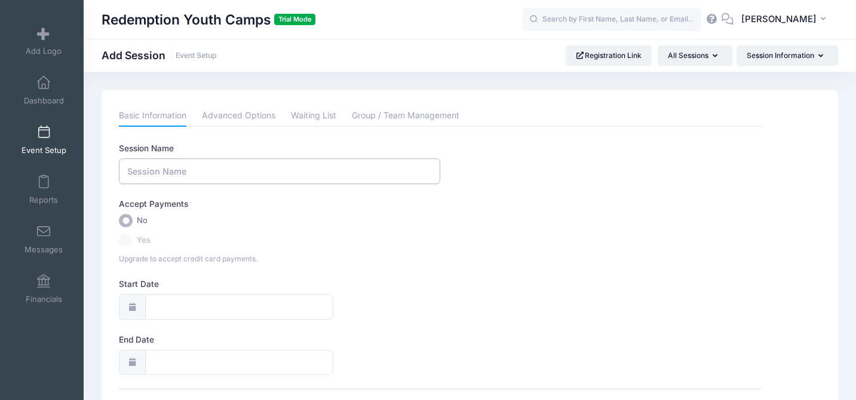  What do you see at coordinates (44, 90) in the screenshot?
I see `a: Dashboard` at bounding box center [44, 90].